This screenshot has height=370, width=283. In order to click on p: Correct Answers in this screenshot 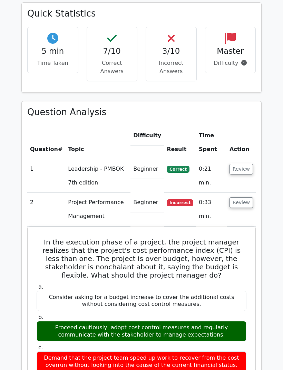, I will do `click(112, 67)`.